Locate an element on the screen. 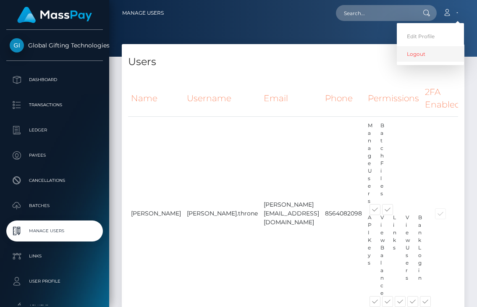  a: Cancellations is located at coordinates (55, 180).